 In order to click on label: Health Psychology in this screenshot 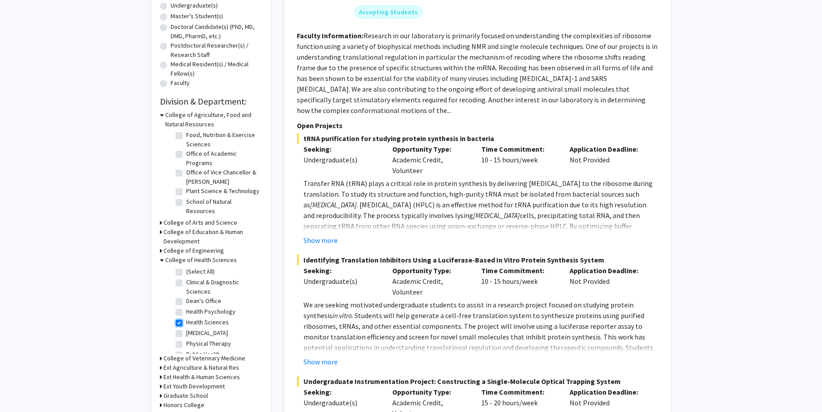, I will do `click(211, 311)`.